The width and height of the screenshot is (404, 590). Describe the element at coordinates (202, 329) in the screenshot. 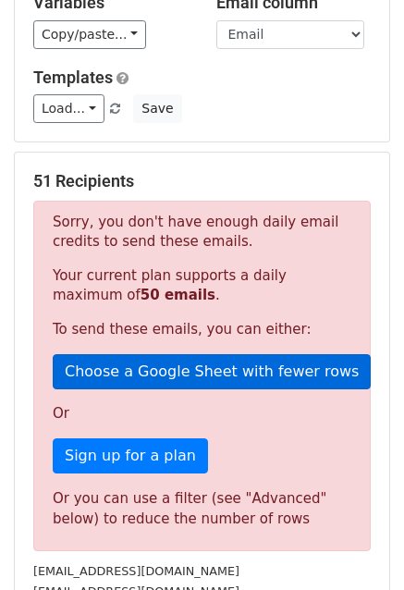

I see `p: To send these emails, you can either:` at that location.